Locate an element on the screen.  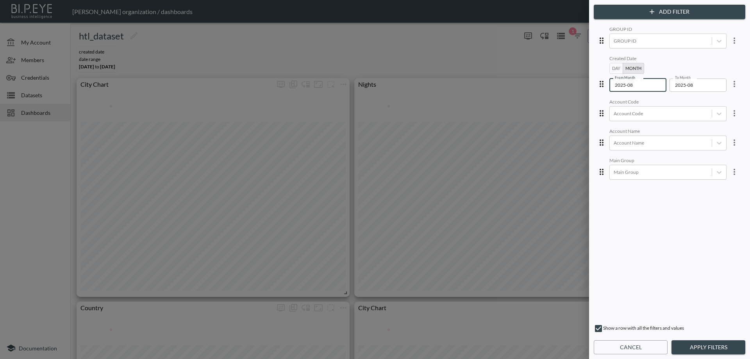
div: Show a row with all the filters and values is located at coordinates (670, 330).